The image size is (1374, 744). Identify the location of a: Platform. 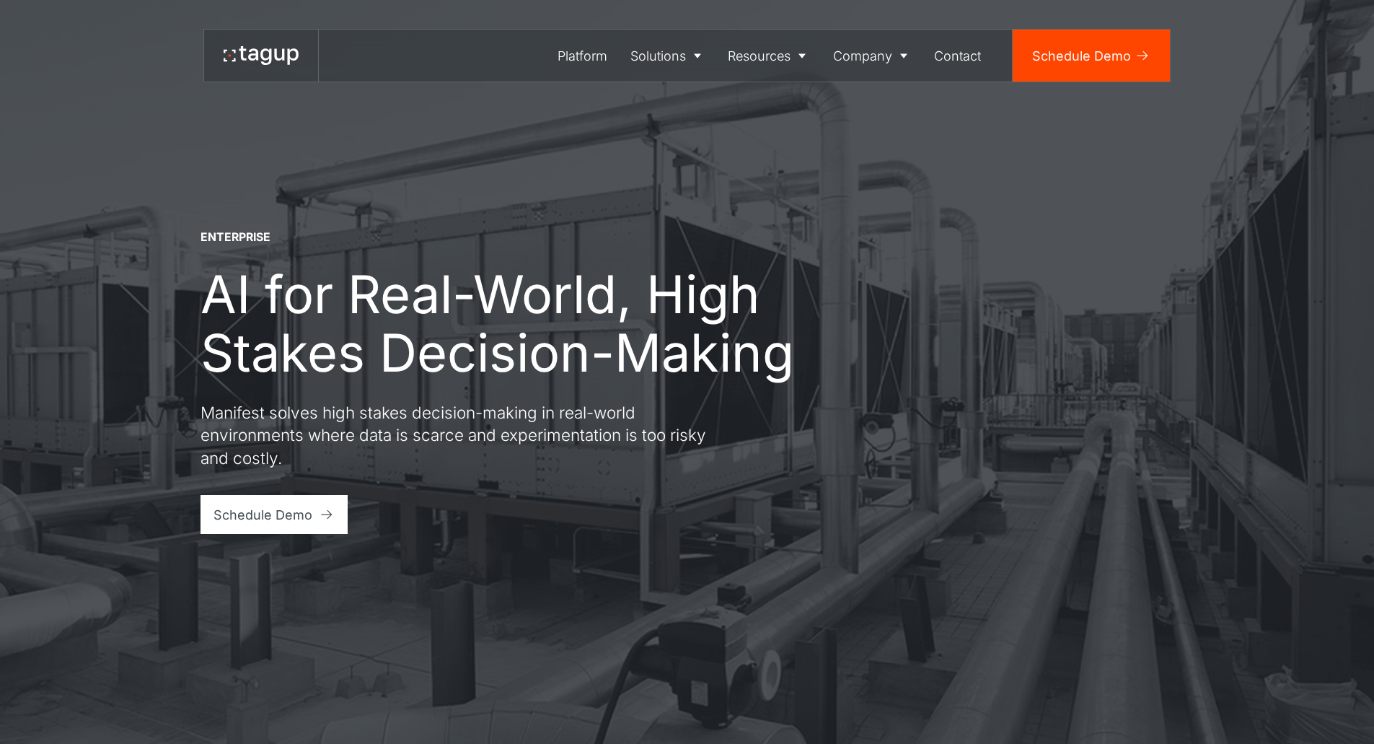
(583, 56).